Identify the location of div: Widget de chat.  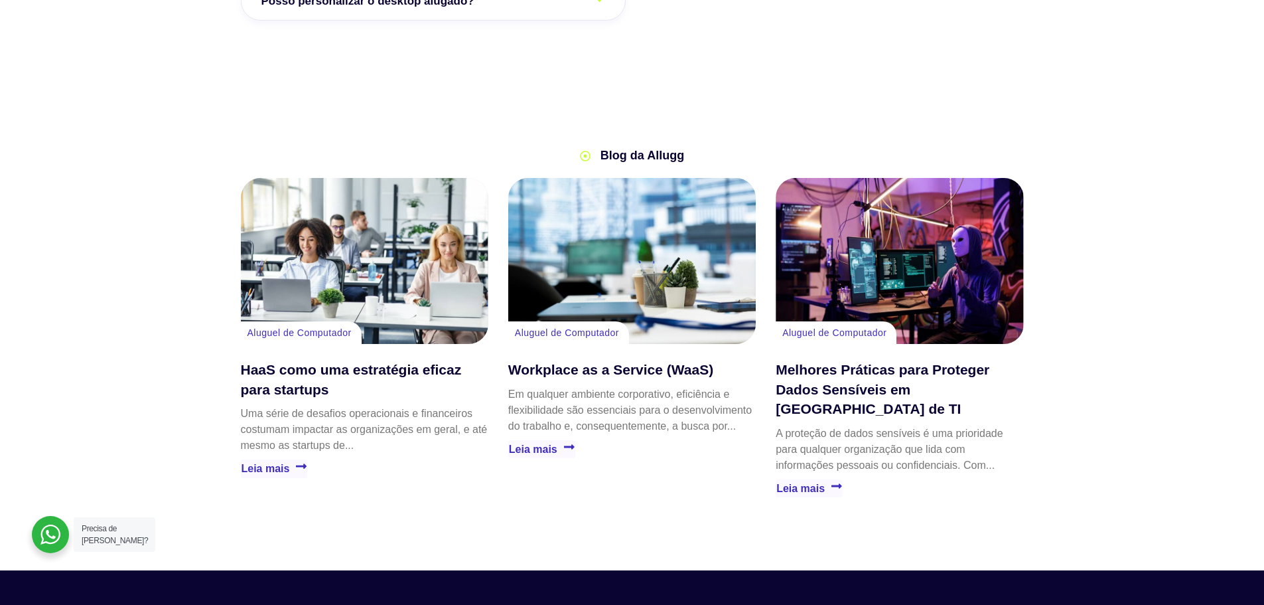
(1145, 520).